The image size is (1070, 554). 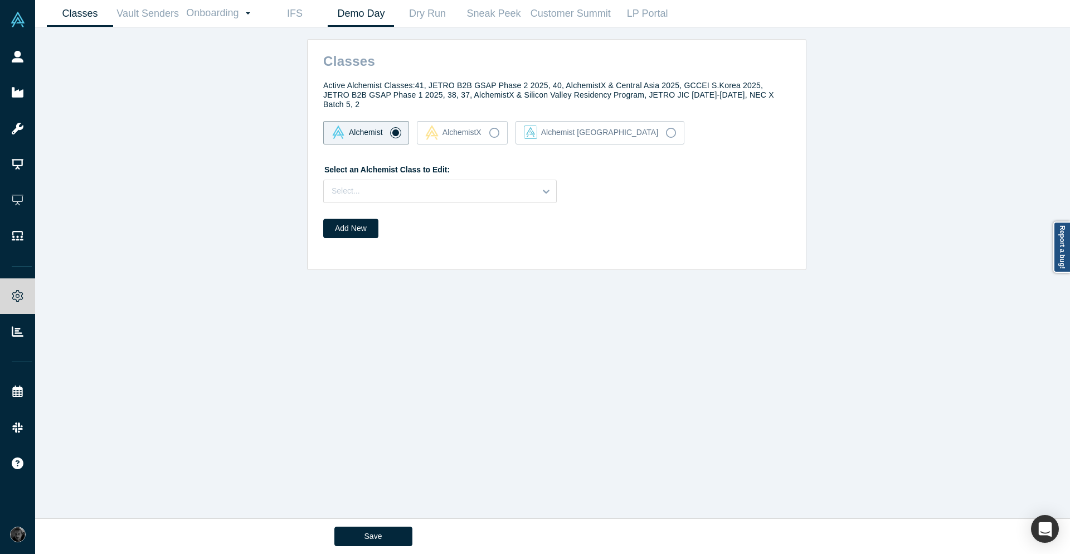 What do you see at coordinates (427, 13) in the screenshot?
I see `a: Dry Run` at bounding box center [427, 13].